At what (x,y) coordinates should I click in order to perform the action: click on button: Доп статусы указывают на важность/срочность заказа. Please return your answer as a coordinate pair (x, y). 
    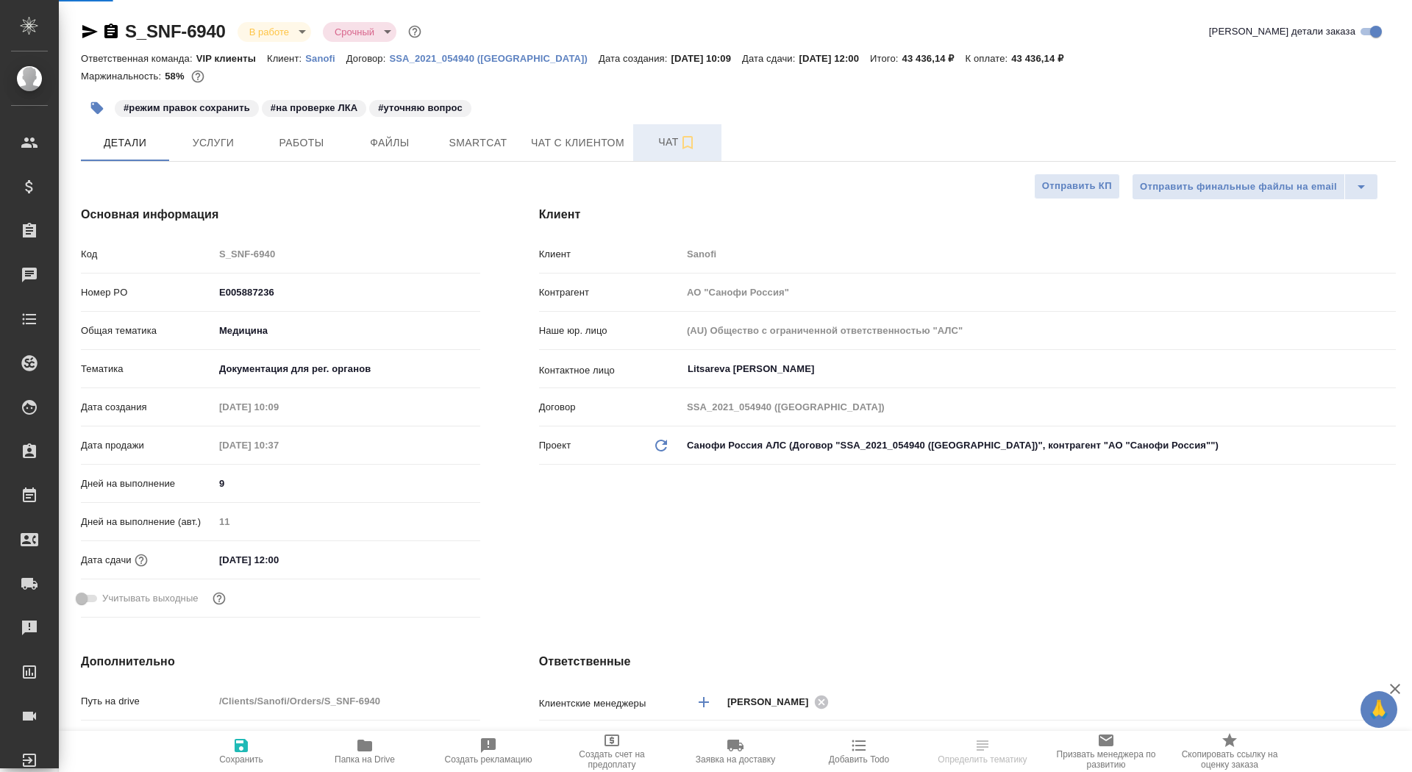
    Looking at the image, I should click on (415, 32).